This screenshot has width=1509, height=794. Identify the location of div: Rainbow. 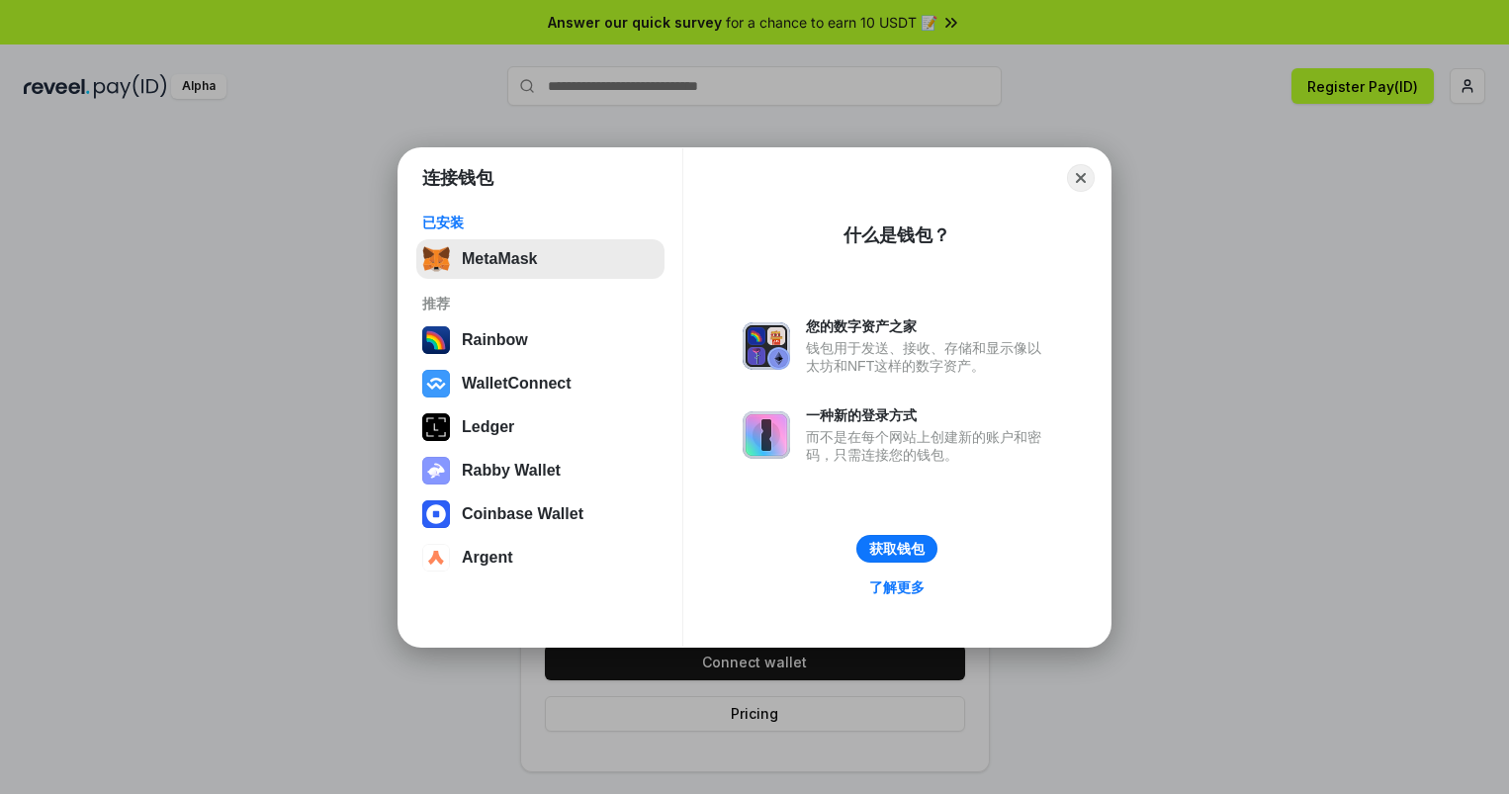
(495, 340).